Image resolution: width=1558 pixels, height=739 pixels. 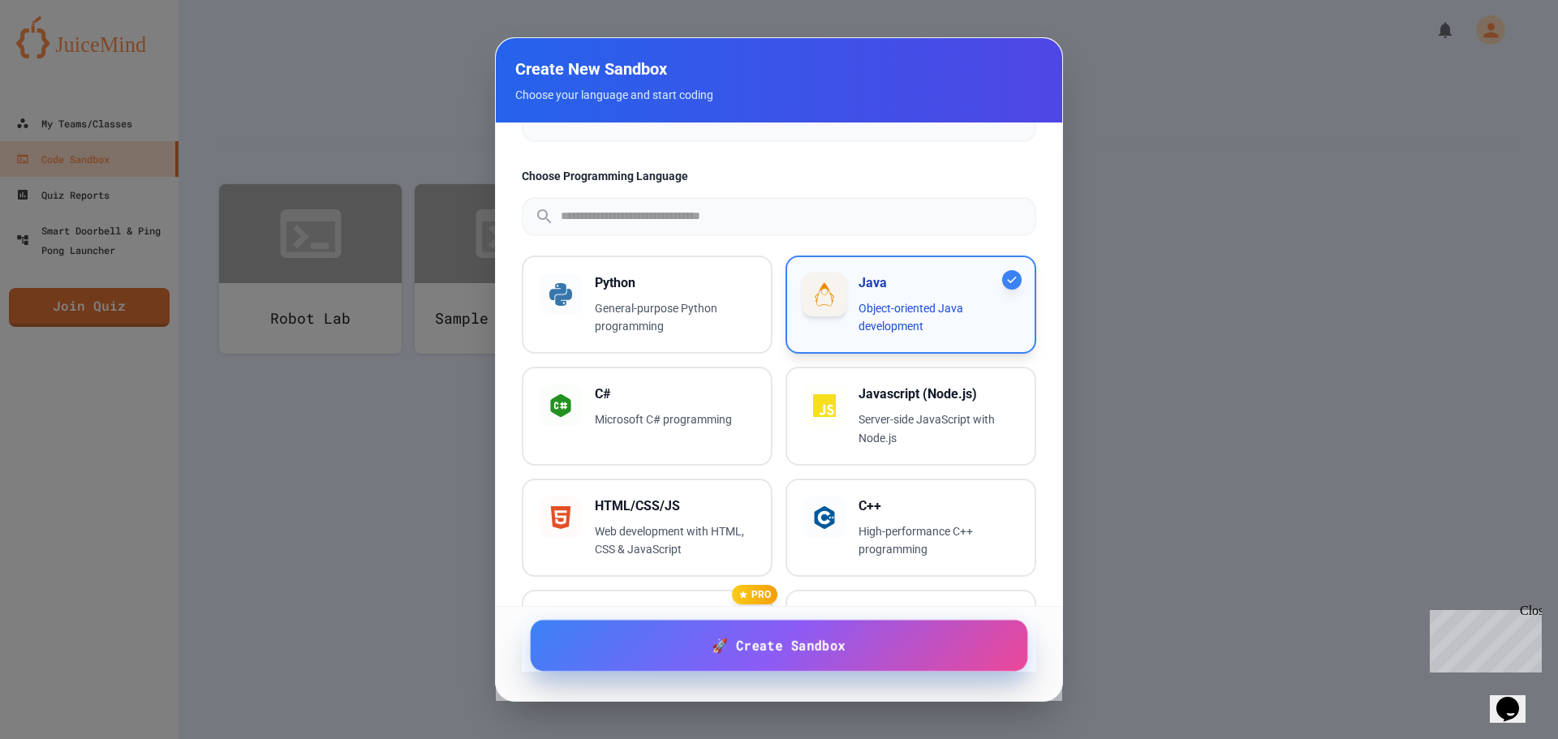 What do you see at coordinates (674, 394) in the screenshot?
I see `h3: C#` at bounding box center [674, 394].